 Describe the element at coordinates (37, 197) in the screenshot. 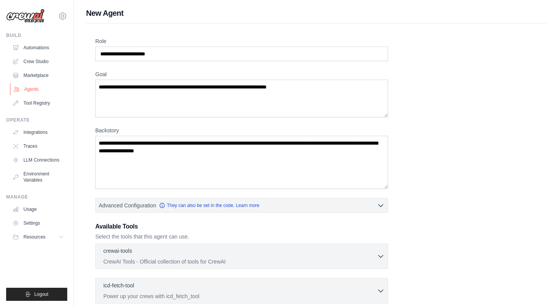

I see `div: Manage` at that location.